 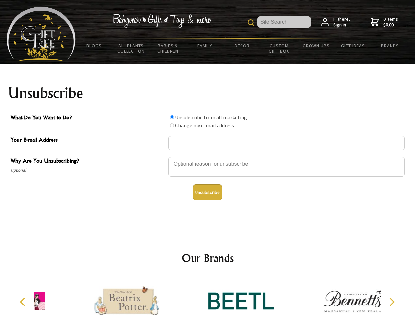 What do you see at coordinates (279, 48) in the screenshot?
I see `a: Custom Gift Box` at bounding box center [279, 48].